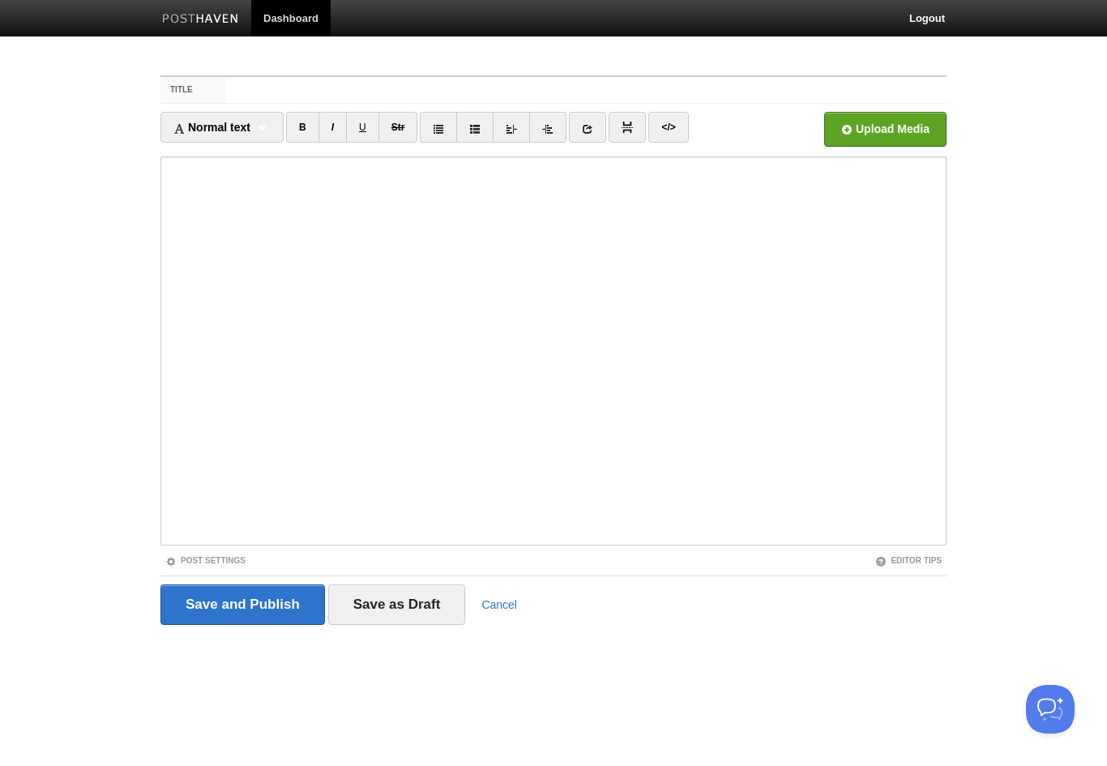 The width and height of the screenshot is (1107, 766). I want to click on del: Str, so click(398, 127).